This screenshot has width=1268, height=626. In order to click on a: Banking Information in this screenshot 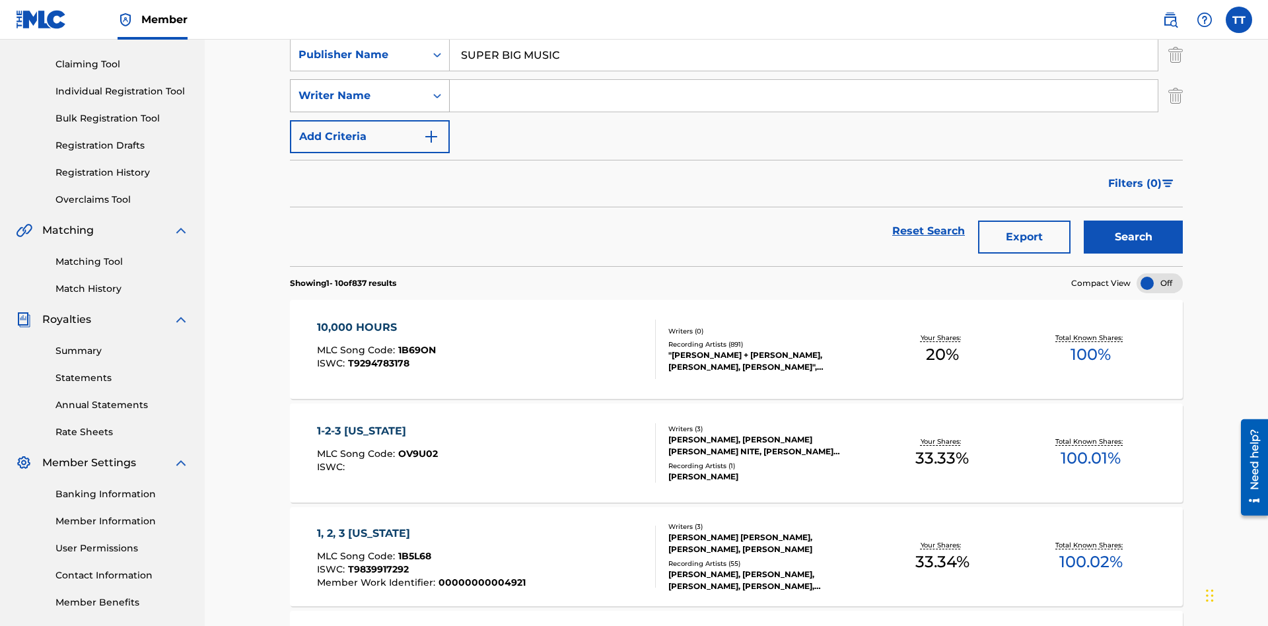, I will do `click(122, 494)`.